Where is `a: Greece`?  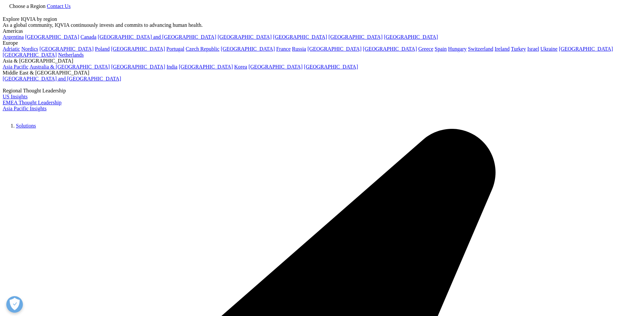 a: Greece is located at coordinates (425, 49).